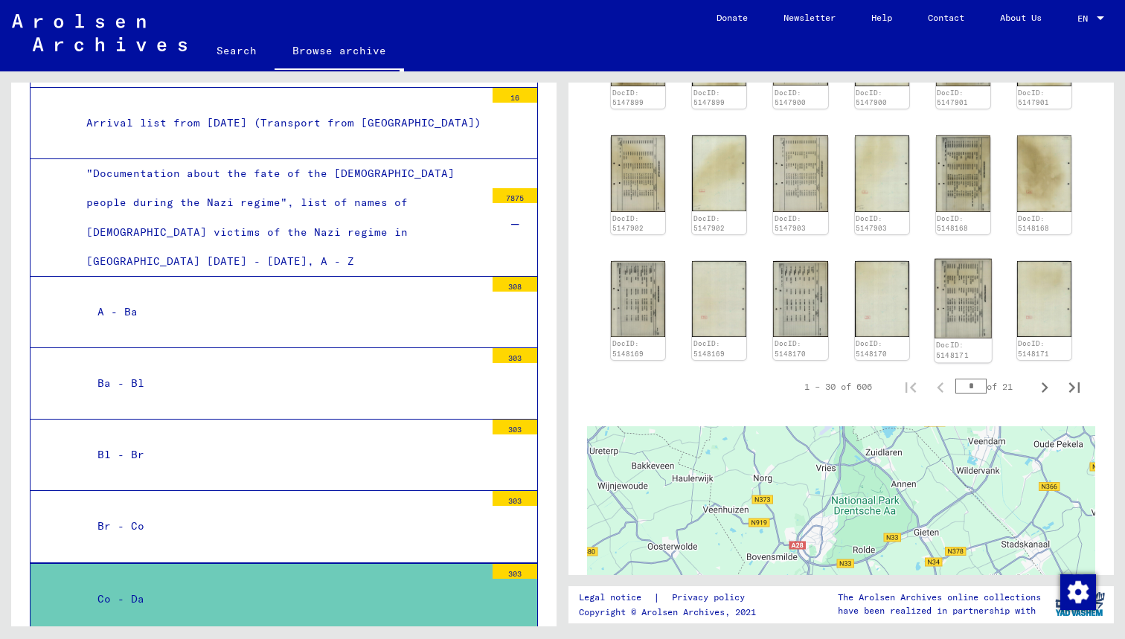  I want to click on div: Br - Co, so click(286, 526).